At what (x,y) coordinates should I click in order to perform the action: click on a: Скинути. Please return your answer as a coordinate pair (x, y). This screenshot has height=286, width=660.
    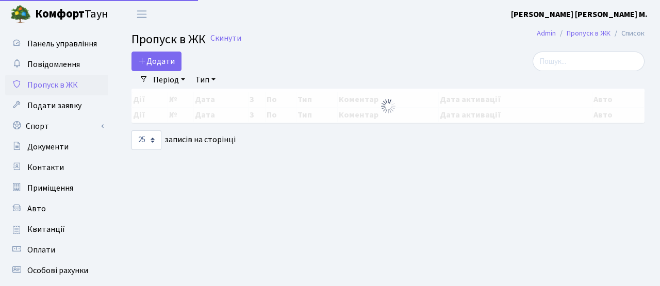
    Looking at the image, I should click on (226, 38).